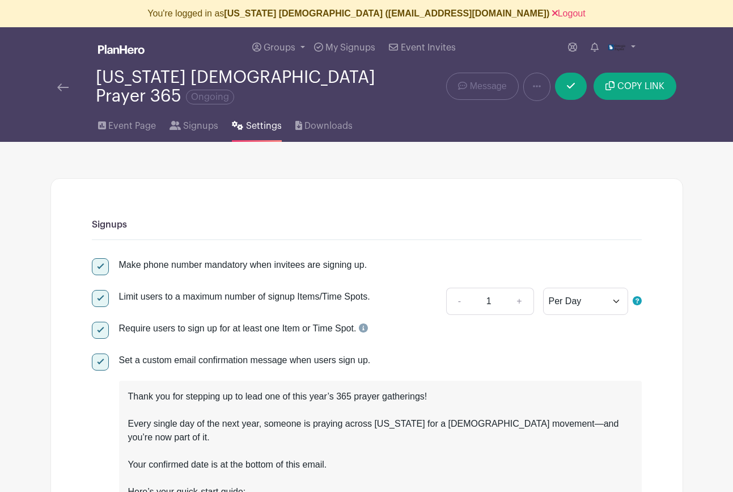 The height and width of the screenshot is (492, 733). Describe the element at coordinates (617, 48) in the screenshot. I see `img: georgia%20baptist%20logo.png` at that location.